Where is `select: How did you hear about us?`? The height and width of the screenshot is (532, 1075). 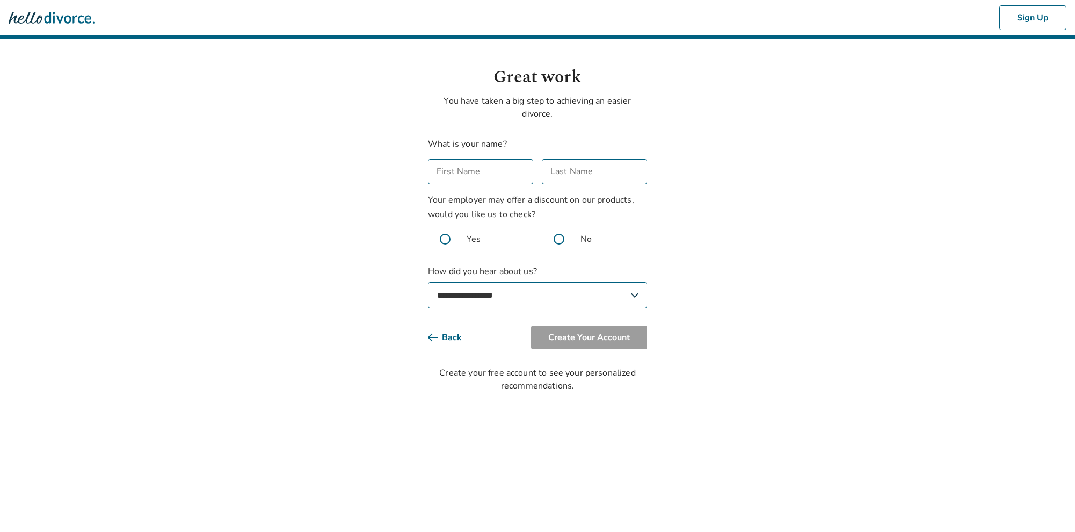 select: How did you hear about us? is located at coordinates (538, 295).